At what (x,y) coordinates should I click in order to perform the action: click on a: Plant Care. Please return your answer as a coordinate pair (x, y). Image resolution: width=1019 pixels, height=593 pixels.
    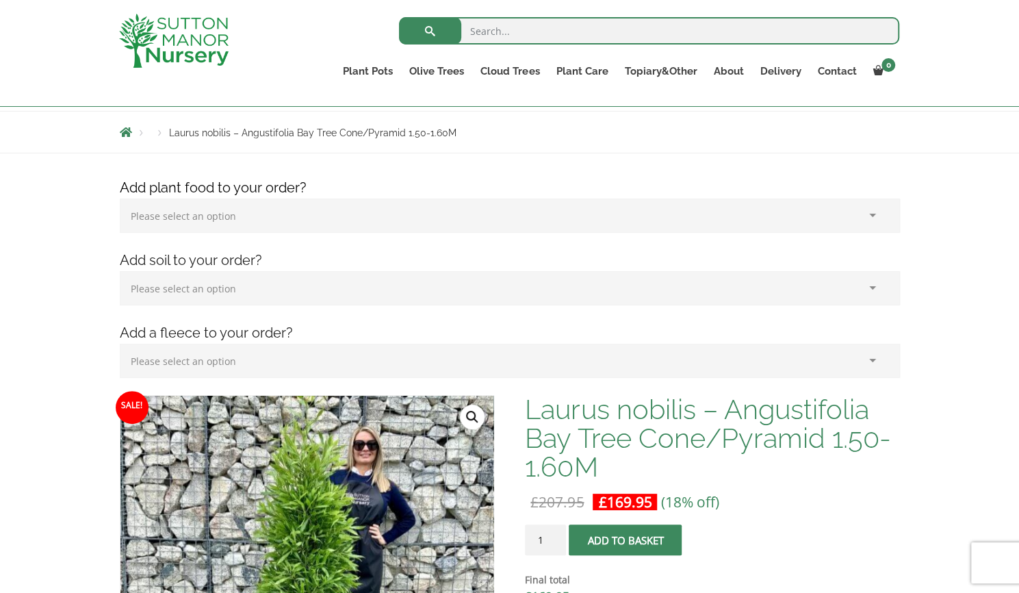
    Looking at the image, I should click on (582, 71).